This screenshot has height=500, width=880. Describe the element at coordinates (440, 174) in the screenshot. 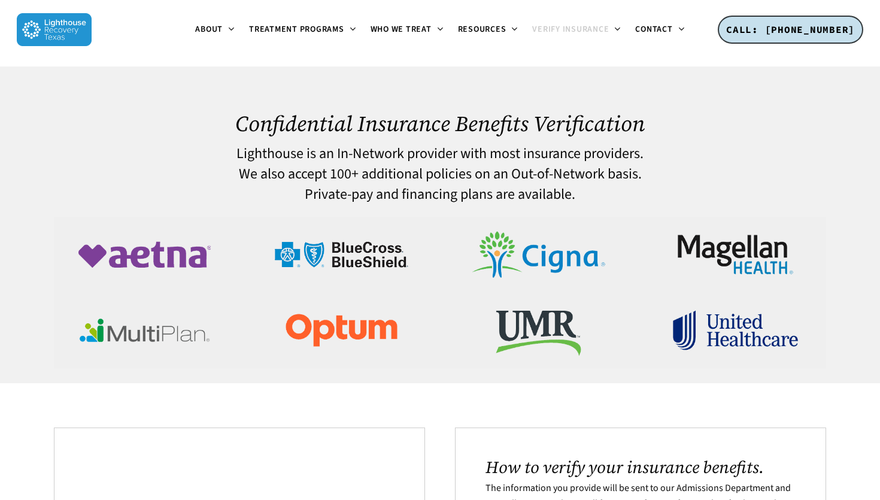

I see `h4: We also accept 100+ additional policies on an Out-of-Network basis.` at that location.